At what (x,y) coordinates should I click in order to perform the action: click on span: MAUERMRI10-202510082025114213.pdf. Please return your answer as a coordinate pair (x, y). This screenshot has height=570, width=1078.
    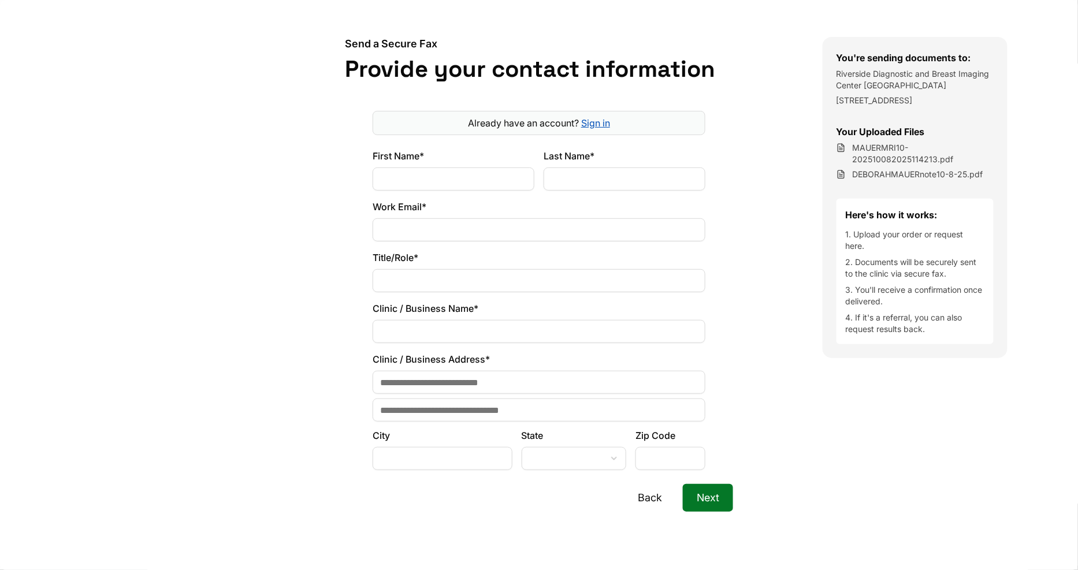
    Looking at the image, I should click on (923, 154).